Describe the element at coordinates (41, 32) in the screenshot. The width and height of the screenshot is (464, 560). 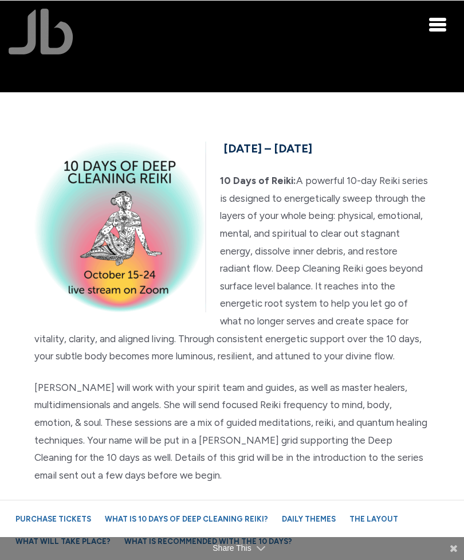
I see `img: Jamie Butler. The Everyday Medium` at that location.